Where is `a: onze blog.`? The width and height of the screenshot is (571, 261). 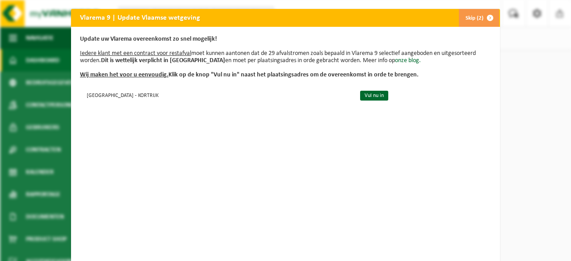 a: onze blog. is located at coordinates (408, 60).